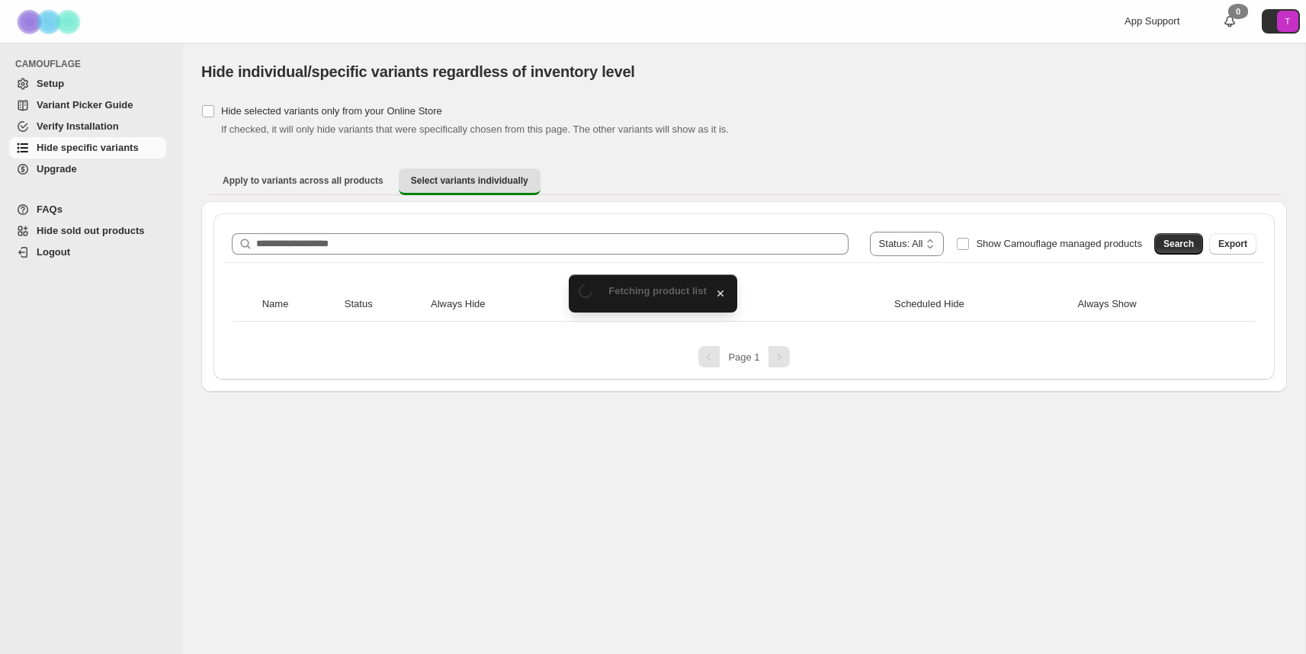 The image size is (1306, 654). Describe the element at coordinates (1232, 244) in the screenshot. I see `button: Export` at that location.